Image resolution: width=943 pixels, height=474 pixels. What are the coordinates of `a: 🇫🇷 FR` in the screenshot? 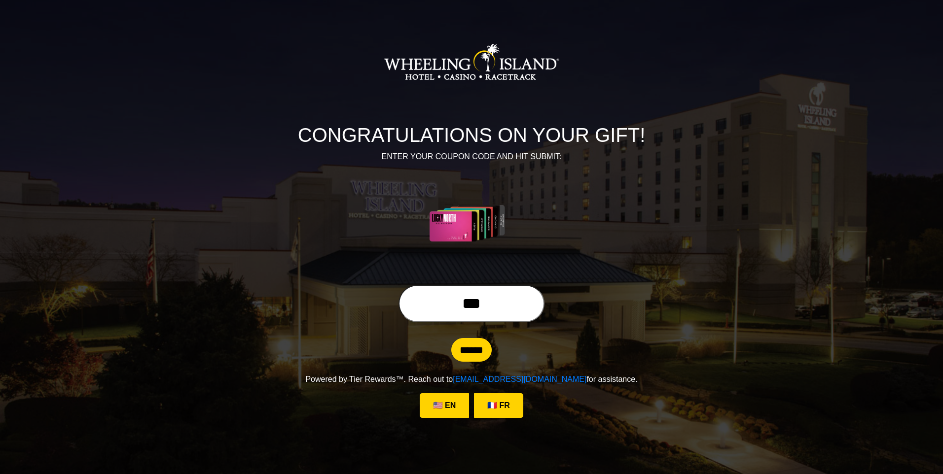 It's located at (499, 406).